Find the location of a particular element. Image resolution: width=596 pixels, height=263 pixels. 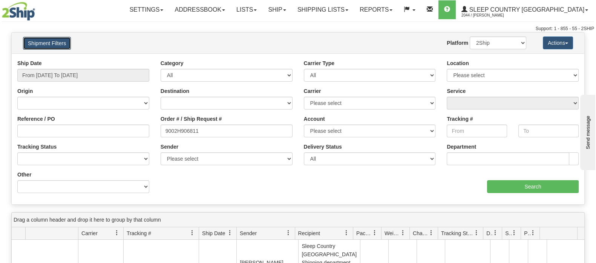

span: Charge is located at coordinates (421, 234).